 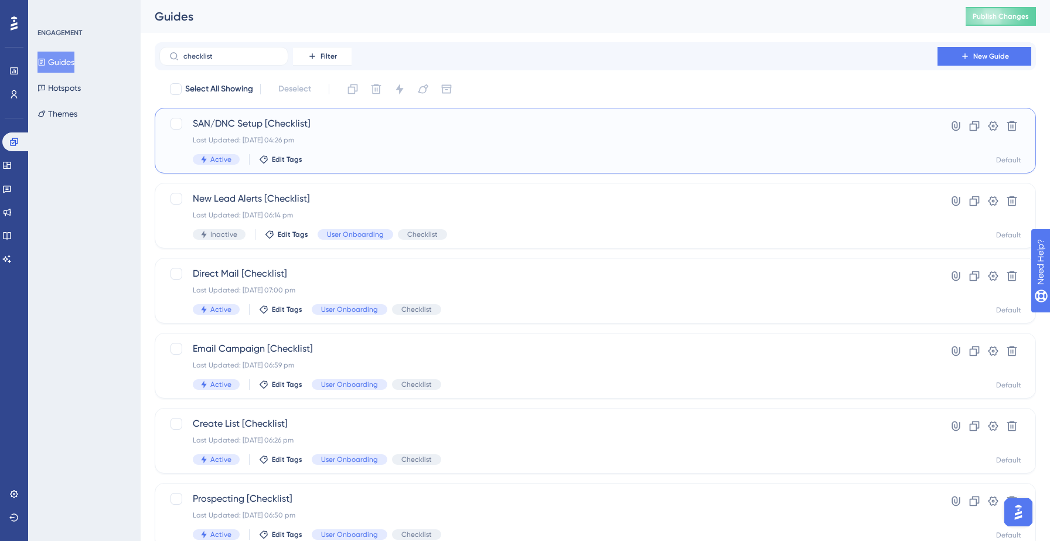 What do you see at coordinates (548, 499) in the screenshot?
I see `span: Prospecting [Checklist]` at bounding box center [548, 499].